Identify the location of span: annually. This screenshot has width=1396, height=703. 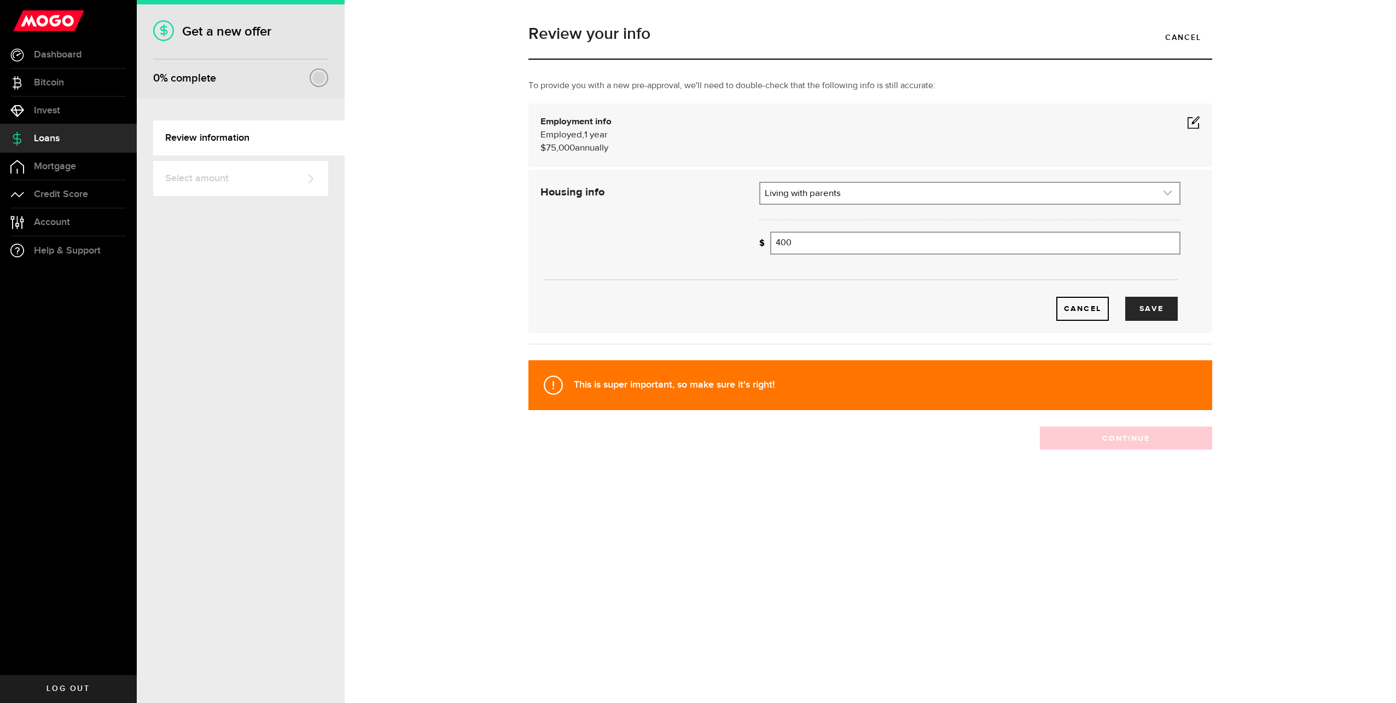
(591, 148).